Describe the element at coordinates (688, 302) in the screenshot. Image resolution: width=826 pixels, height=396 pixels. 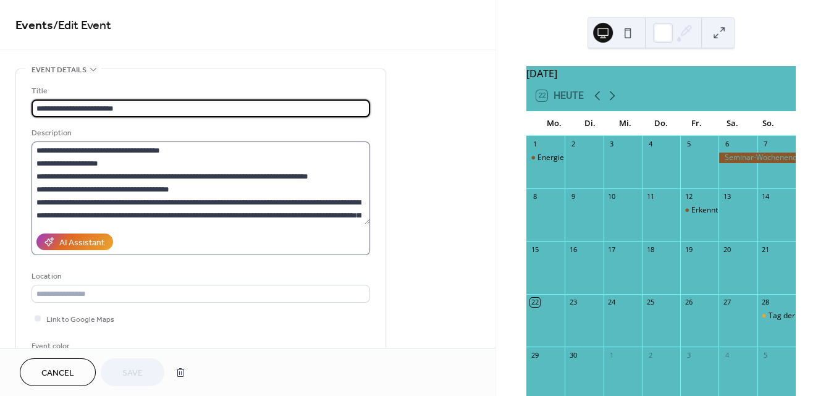
I see `div: 26` at that location.